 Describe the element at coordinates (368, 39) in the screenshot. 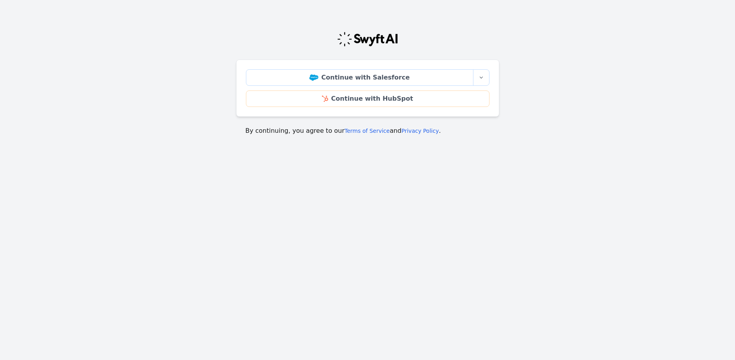

I see `img: Swyft Logo` at that location.